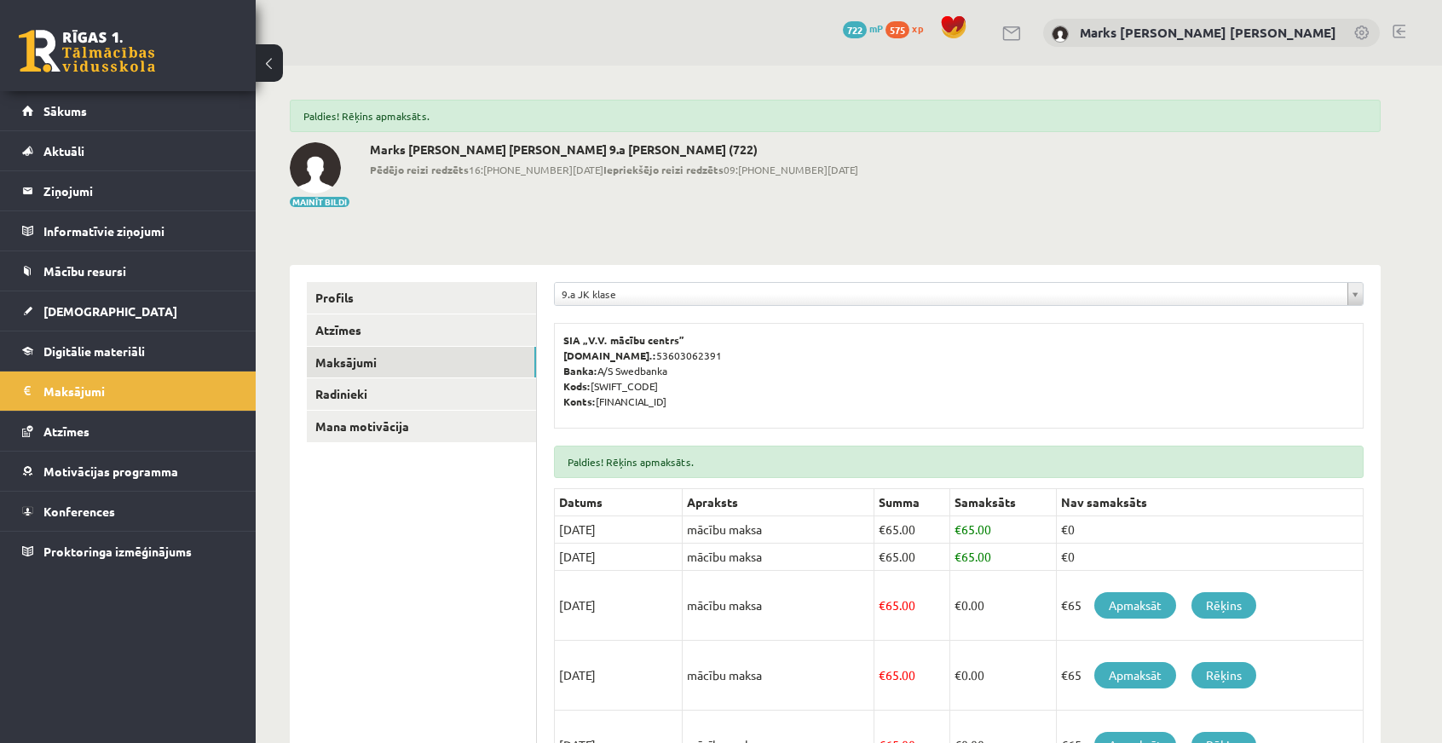  Describe the element at coordinates (128, 231) in the screenshot. I see `a: Informatīvie ziņojumi` at that location.